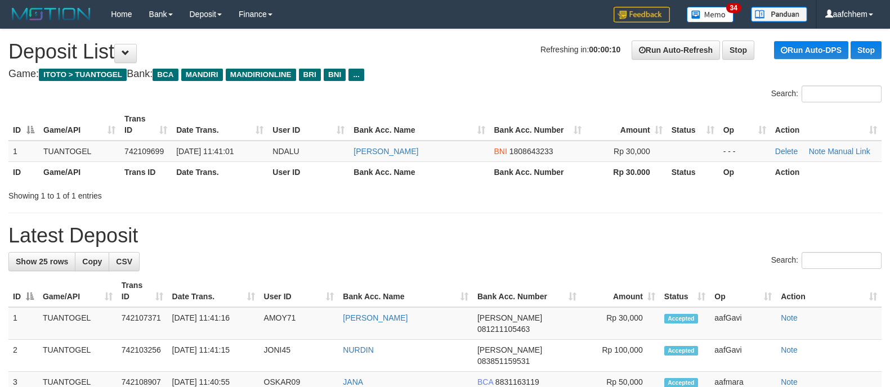 The image size is (890, 387). Describe the element at coordinates (353, 382) in the screenshot. I see `a: JANA` at that location.